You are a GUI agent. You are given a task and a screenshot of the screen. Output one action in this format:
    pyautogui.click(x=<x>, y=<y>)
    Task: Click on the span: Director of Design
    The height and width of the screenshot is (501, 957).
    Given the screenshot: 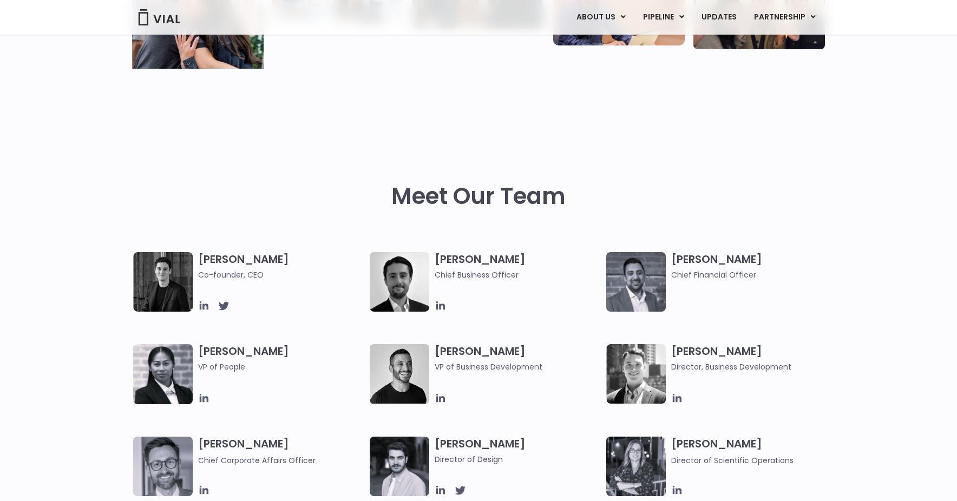 What is the action you would take?
    pyautogui.click(x=518, y=460)
    